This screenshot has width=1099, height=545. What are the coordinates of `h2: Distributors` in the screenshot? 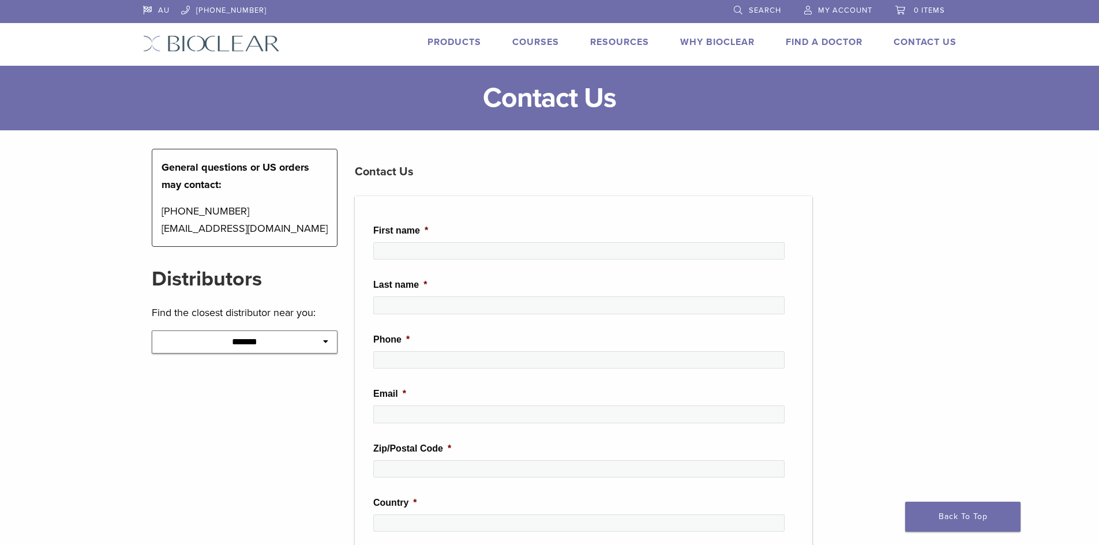 It's located at (245, 279).